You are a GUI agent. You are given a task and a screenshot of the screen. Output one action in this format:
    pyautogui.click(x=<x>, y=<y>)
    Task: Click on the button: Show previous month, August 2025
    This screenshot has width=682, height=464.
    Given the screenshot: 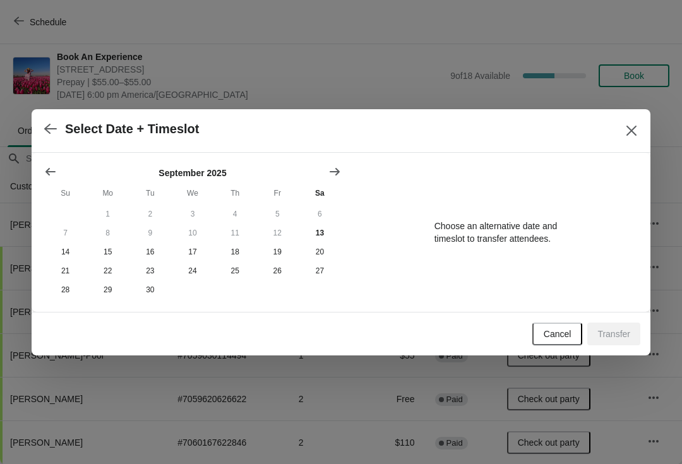 What is the action you would take?
    pyautogui.click(x=51, y=172)
    